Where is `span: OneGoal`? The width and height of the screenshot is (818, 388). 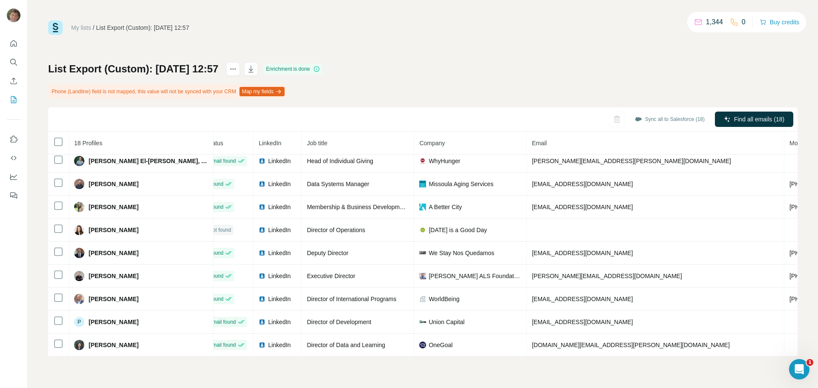 span: OneGoal is located at coordinates (441, 345).